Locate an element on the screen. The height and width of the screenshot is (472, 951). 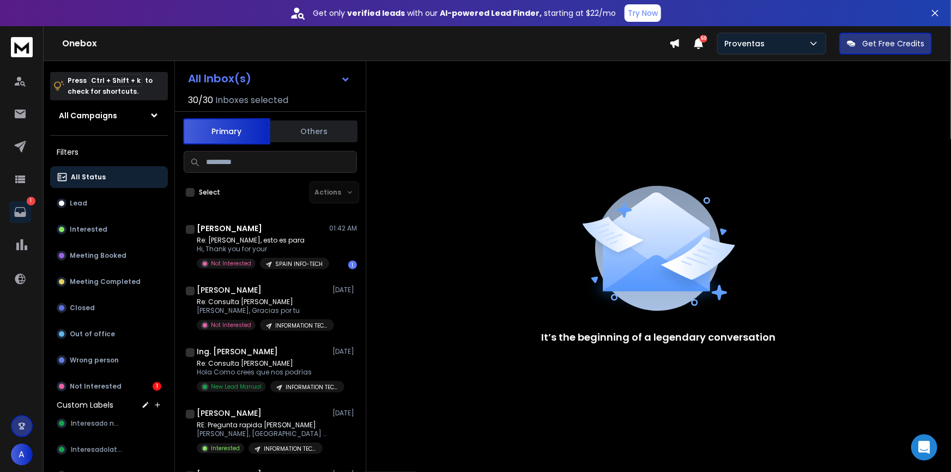
p: Wrong person is located at coordinates (94, 360).